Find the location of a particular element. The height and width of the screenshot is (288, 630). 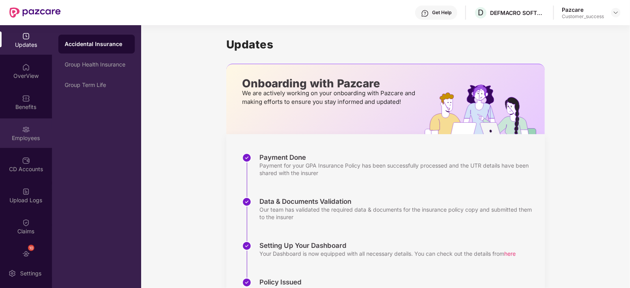

img: svg+xml;base64,PHN2ZyBpZD0iQ0RfQWNjb3VudHMiIGRhdGEtbmFtZT0iQ0QgQWNjb3VudHMiIHhtbG5zPSJodHRwOi8vd3... is located at coordinates (26, 161).